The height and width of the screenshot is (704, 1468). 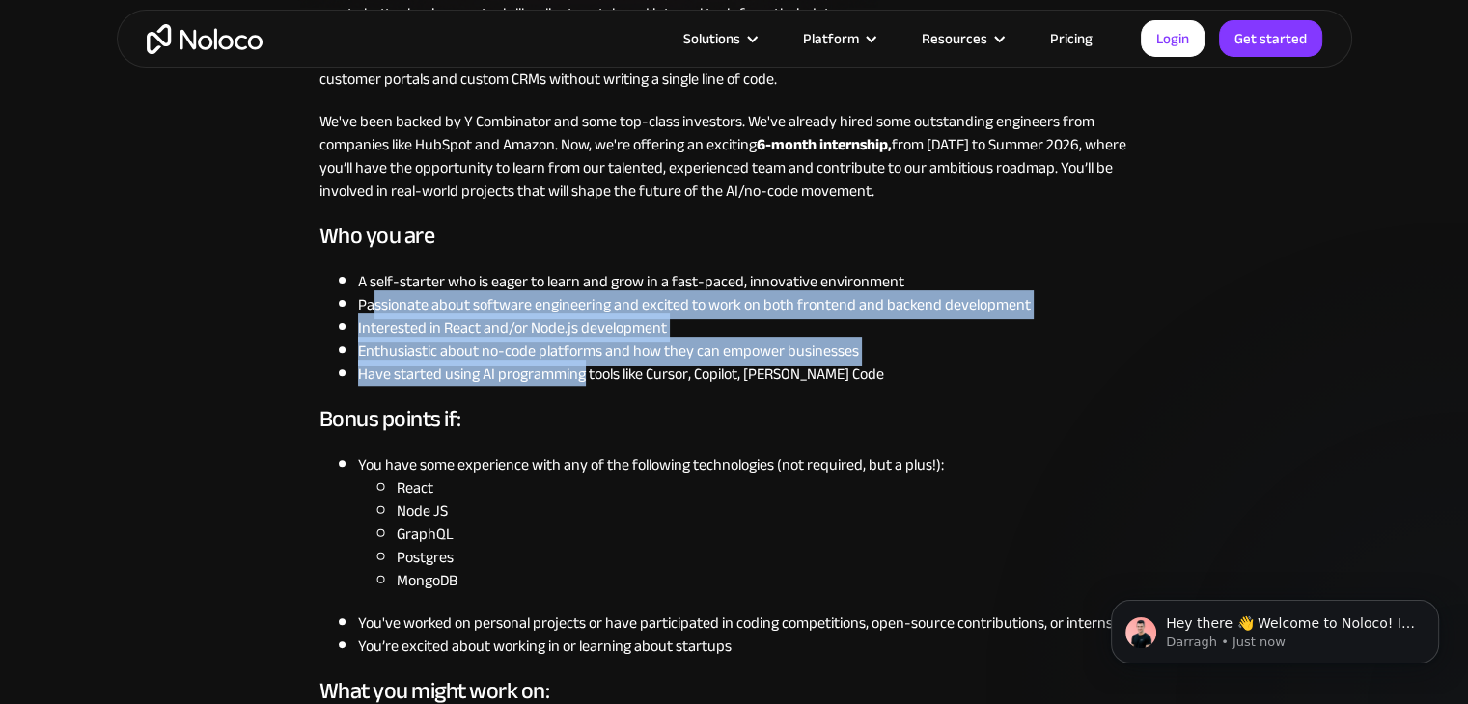 I want to click on a: home, so click(x=205, y=39).